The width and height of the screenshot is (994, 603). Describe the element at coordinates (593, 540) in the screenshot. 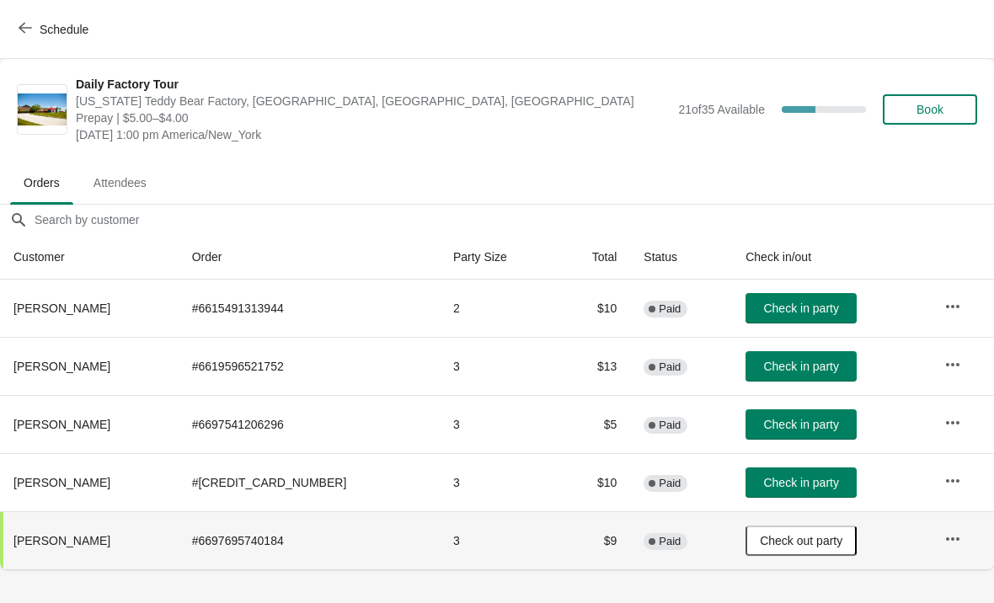

I see `td: $9` at that location.